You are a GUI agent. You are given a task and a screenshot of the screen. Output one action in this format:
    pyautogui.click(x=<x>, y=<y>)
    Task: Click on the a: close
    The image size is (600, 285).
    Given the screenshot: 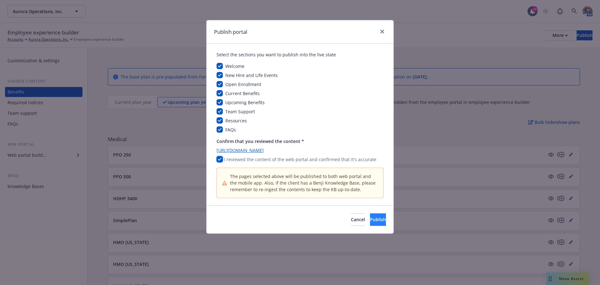 What is the action you would take?
    pyautogui.click(x=382, y=32)
    